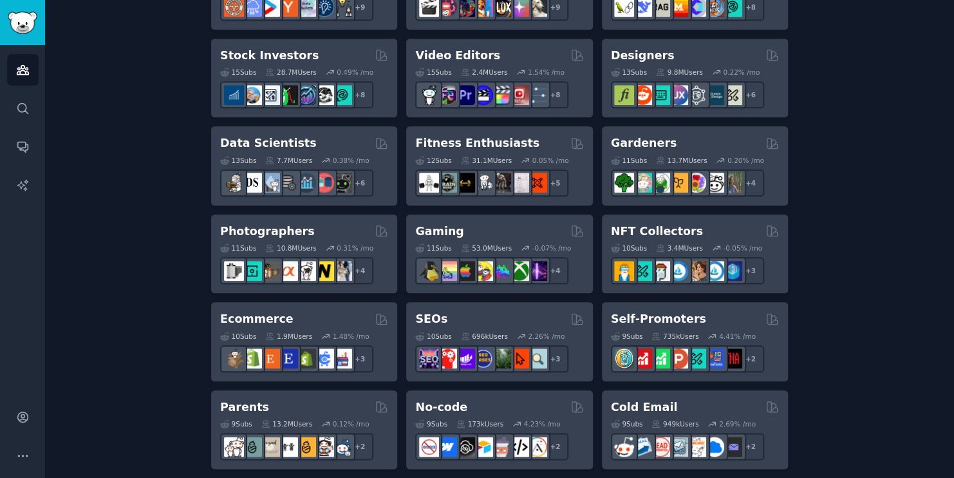 The image size is (954, 478). Describe the element at coordinates (624, 358) in the screenshot. I see `img: AppIdeas` at that location.